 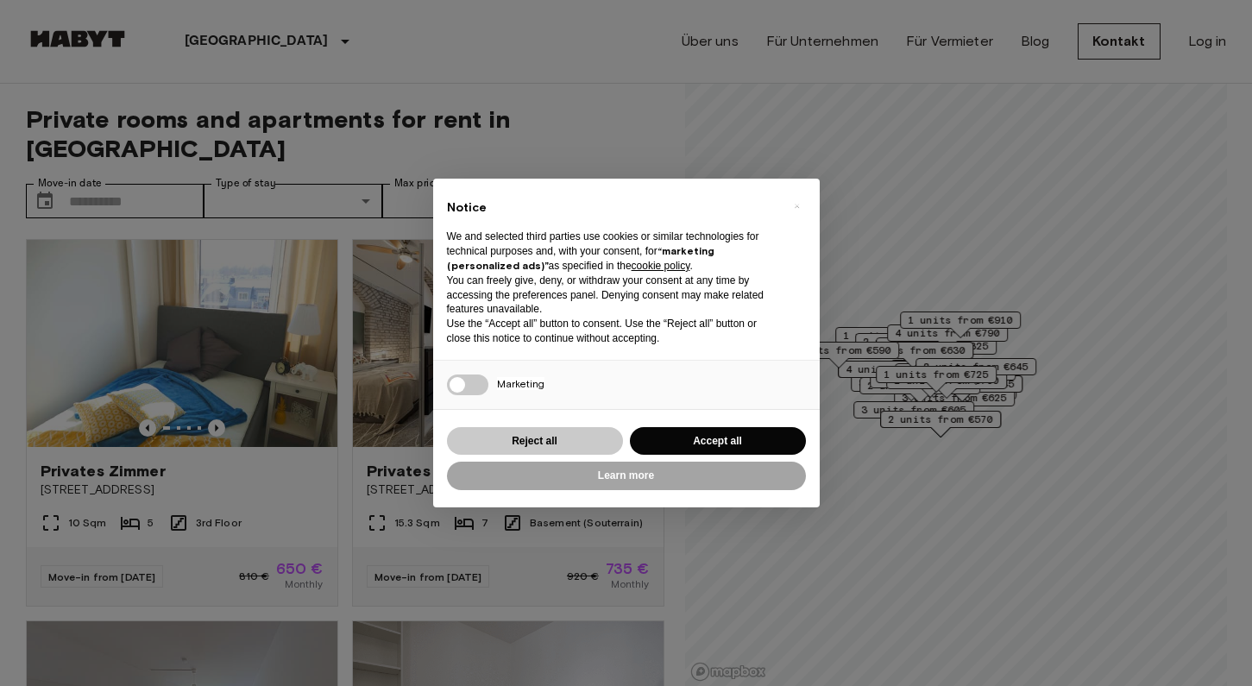 What do you see at coordinates (626, 475) in the screenshot?
I see `button: Learn more` at bounding box center [626, 475].